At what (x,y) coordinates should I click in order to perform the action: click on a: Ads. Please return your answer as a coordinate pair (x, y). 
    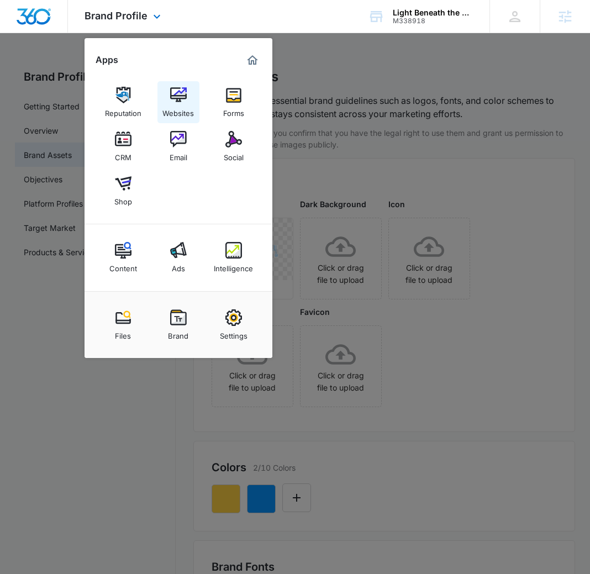
    Looking at the image, I should click on (178, 257).